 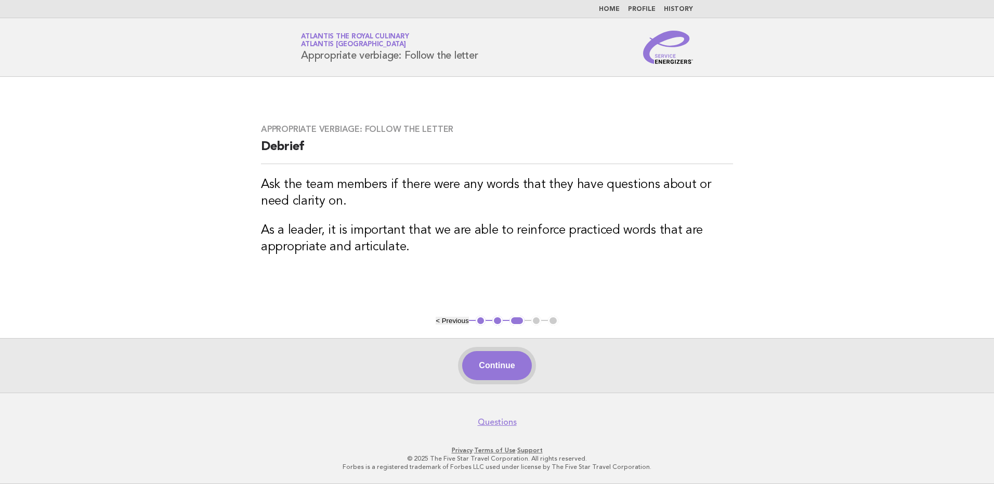 What do you see at coordinates (497, 467) in the screenshot?
I see `p: Forbes is a registered trademark of Forbes LLC used under license by The Five Star Travel Corpora...` at bounding box center [497, 467].